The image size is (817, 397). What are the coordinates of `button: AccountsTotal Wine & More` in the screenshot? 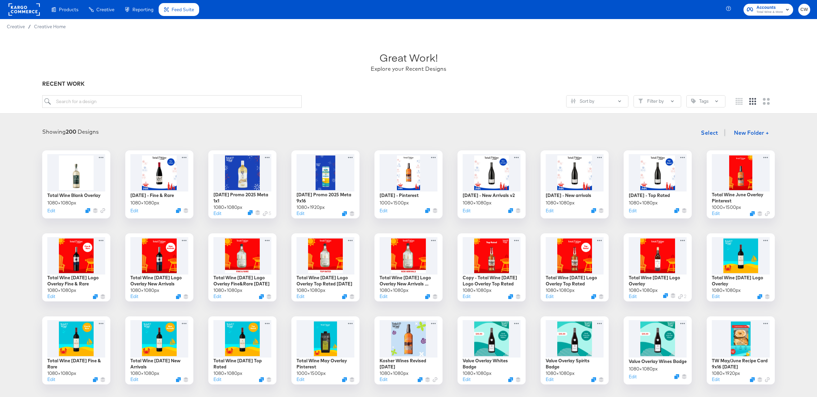 It's located at (768, 10).